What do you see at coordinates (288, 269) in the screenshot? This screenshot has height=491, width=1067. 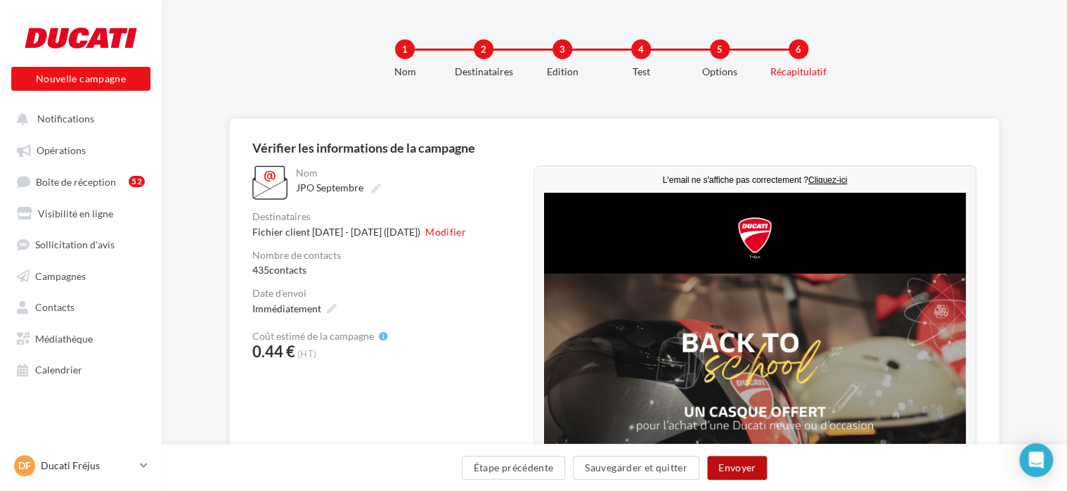 I see `span: contacts` at bounding box center [288, 269].